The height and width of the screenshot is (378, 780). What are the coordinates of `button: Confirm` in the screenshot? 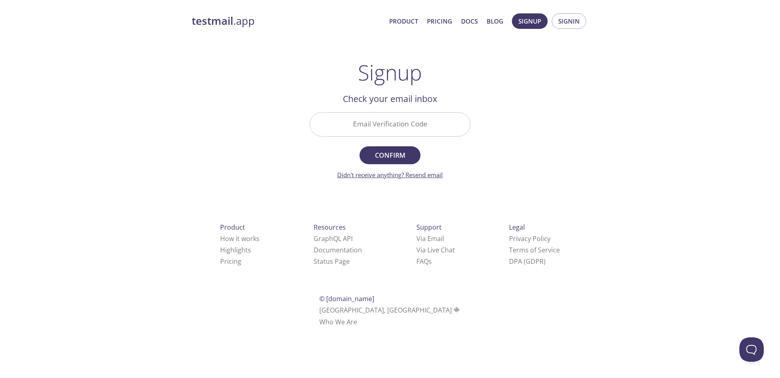 It's located at (390, 155).